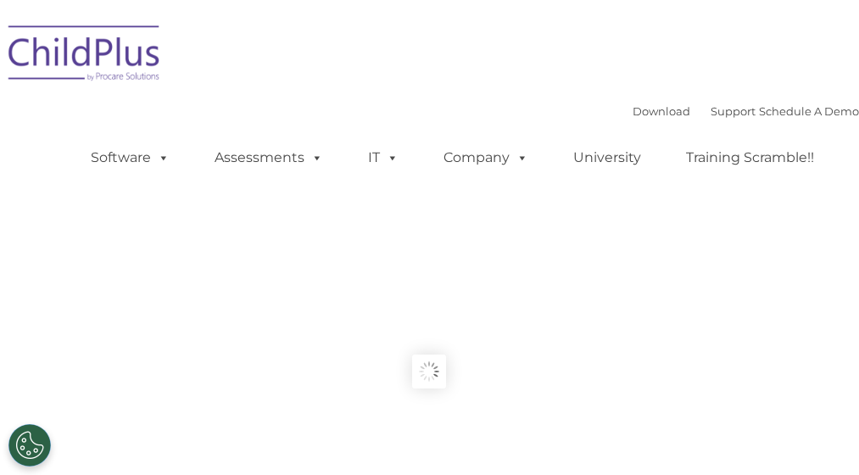 This screenshot has width=859, height=475. What do you see at coordinates (486, 158) in the screenshot?
I see `a: Company` at bounding box center [486, 158].